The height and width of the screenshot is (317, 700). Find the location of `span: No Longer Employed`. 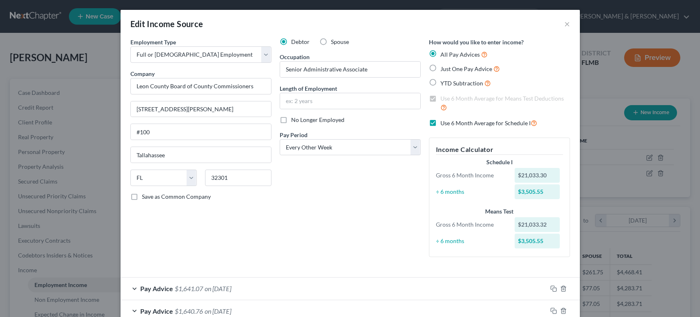

span: No Longer Employed is located at coordinates (318, 119).